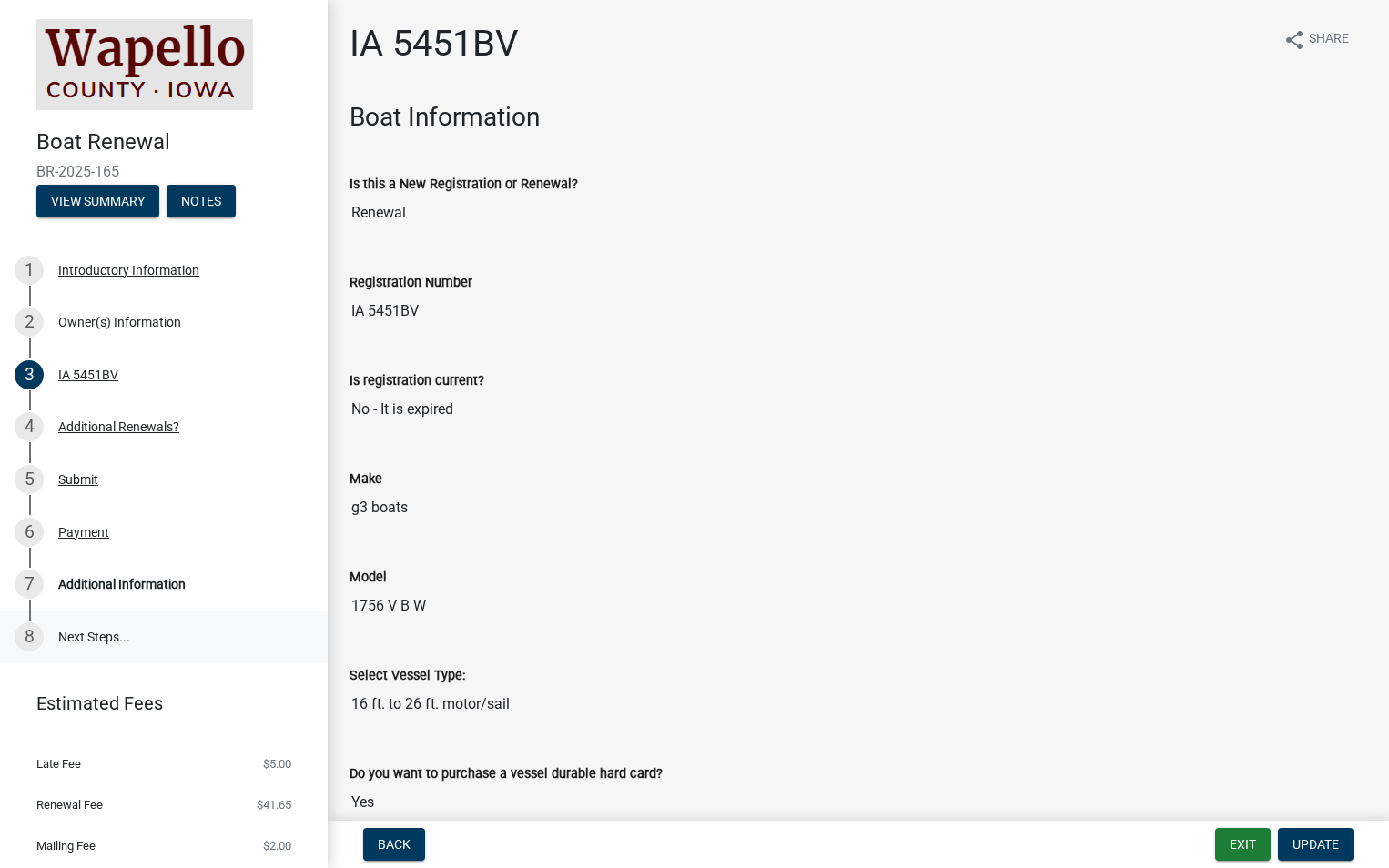 This screenshot has height=868, width=1389. I want to click on span: $2.00, so click(277, 845).